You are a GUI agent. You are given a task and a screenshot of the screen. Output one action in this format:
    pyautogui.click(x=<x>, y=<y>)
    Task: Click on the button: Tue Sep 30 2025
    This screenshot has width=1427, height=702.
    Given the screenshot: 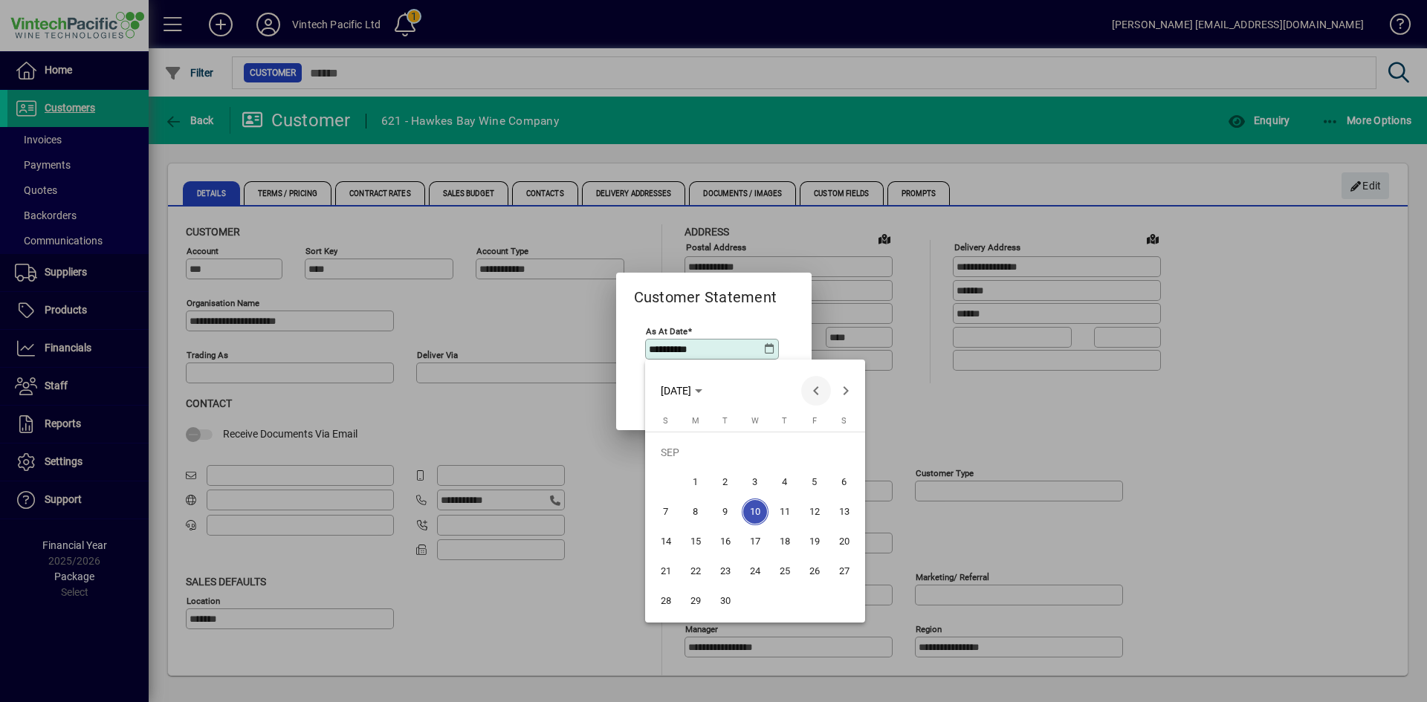 What is the action you would take?
    pyautogui.click(x=726, y=601)
    